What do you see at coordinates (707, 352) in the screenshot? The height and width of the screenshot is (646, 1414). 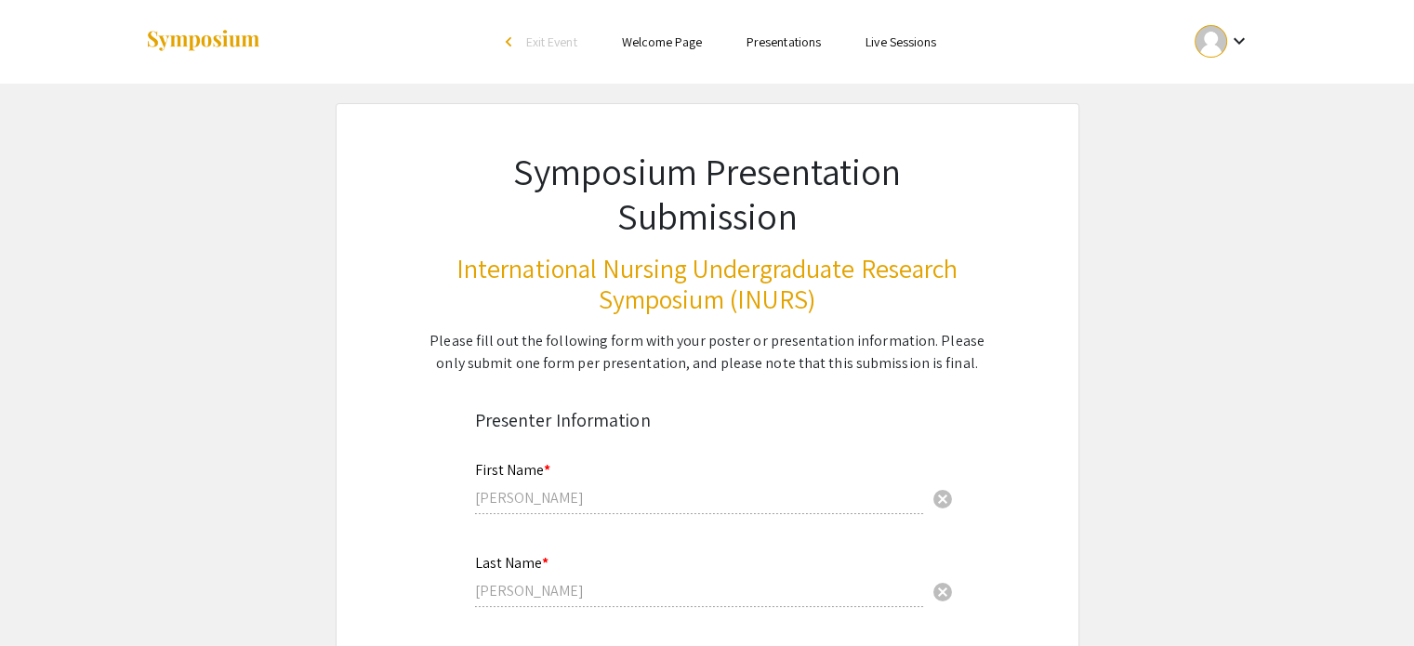 I see `div: Please fill out the following form with your poster or presentation information. Please only subm...` at bounding box center [707, 352].